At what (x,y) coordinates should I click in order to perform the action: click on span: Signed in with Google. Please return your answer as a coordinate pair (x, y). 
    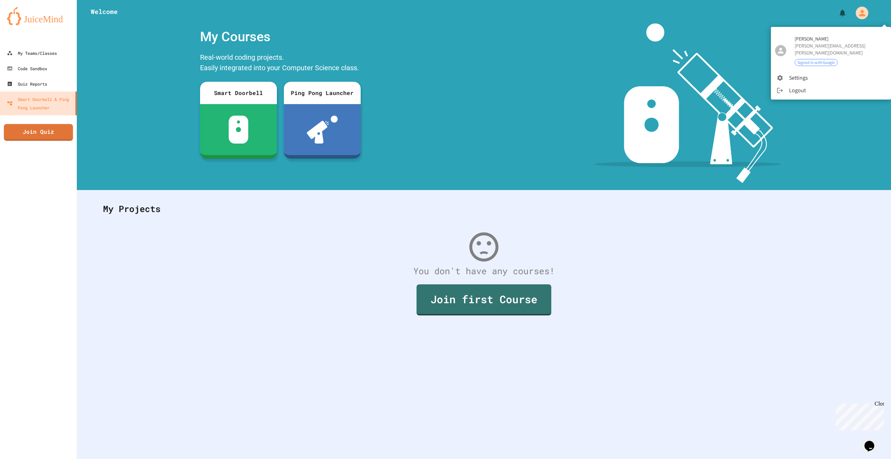
    Looking at the image, I should click on (816, 62).